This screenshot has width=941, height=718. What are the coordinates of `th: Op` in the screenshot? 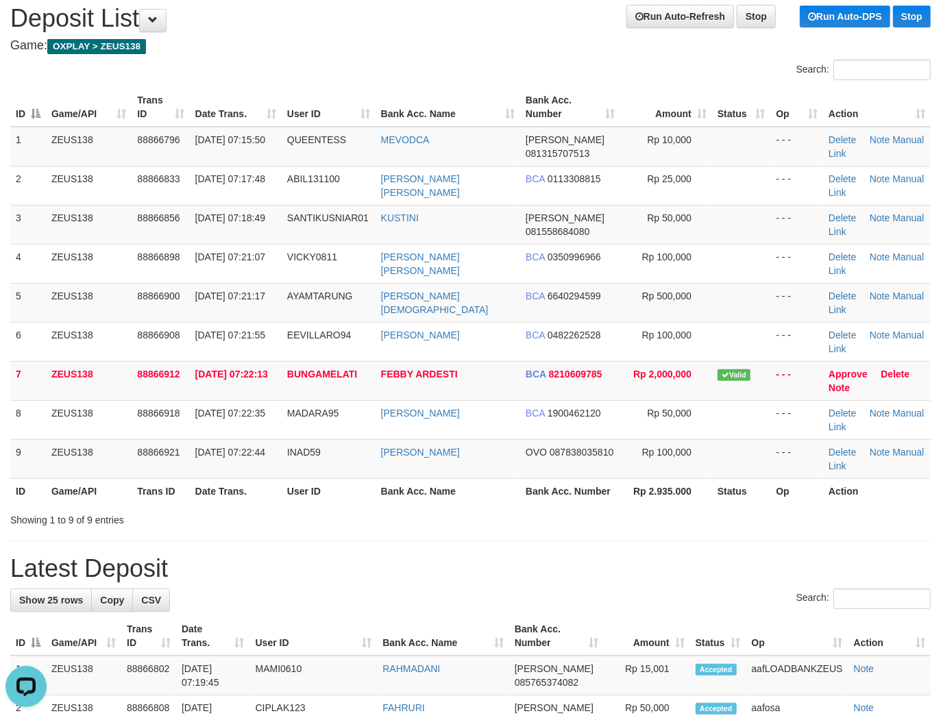 It's located at (796, 490).